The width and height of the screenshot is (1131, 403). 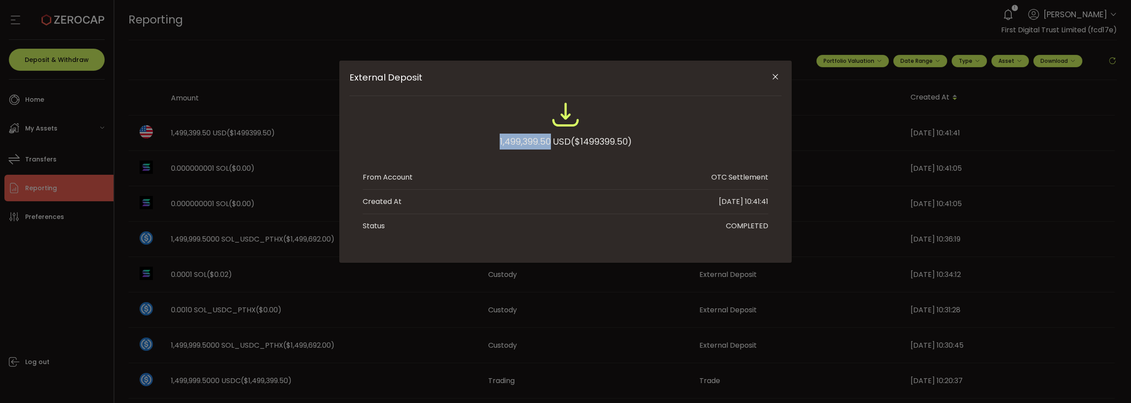 What do you see at coordinates (388, 177) in the screenshot?
I see `div: From Account` at bounding box center [388, 177].